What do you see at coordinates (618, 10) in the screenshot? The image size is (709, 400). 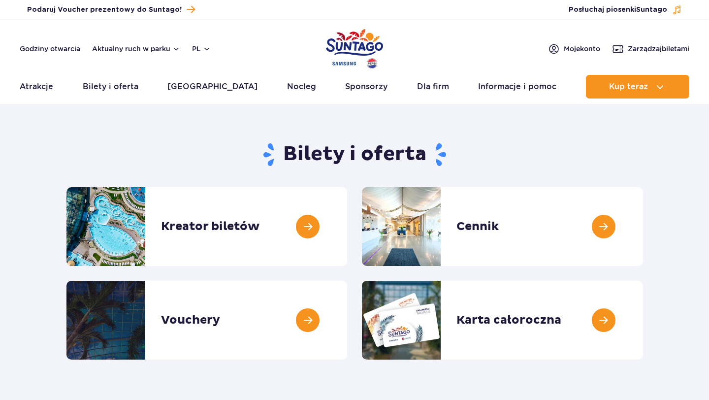 I see `span: Posłuchaj piosenki` at bounding box center [618, 10].